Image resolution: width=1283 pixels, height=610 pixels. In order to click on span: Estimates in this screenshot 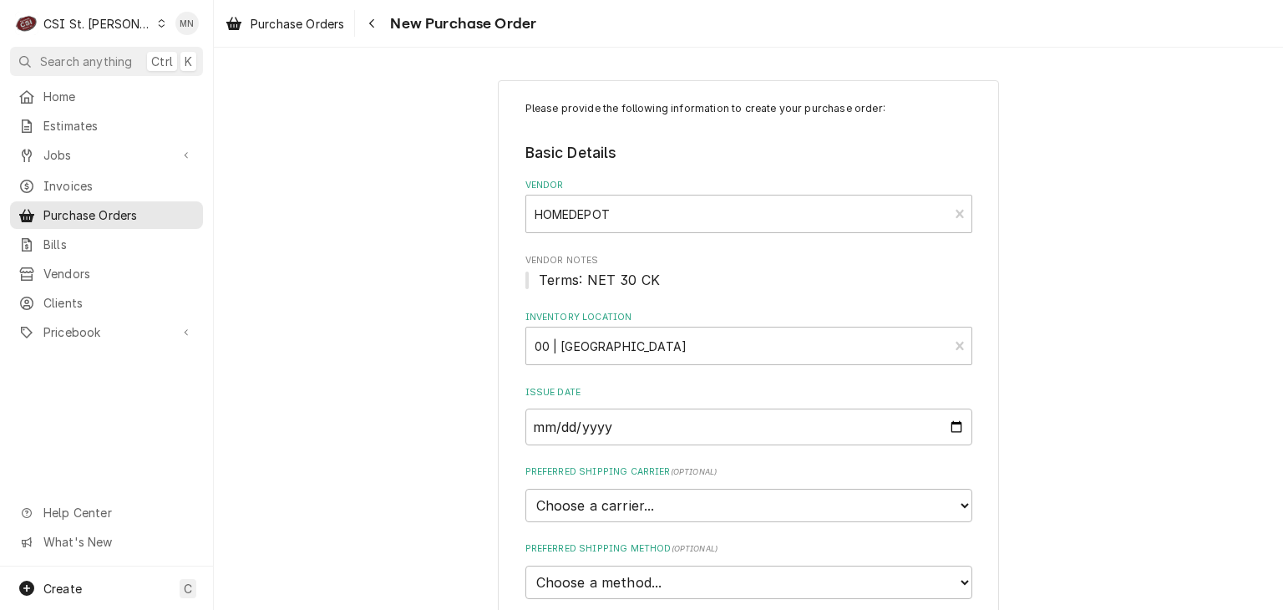, I will do `click(119, 125)`.